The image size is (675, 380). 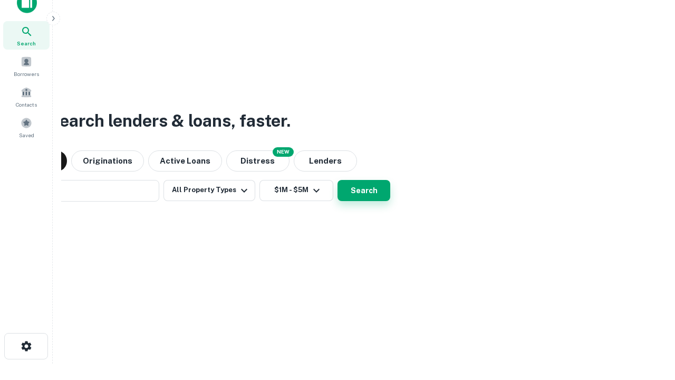 I want to click on span: Borrowers, so click(x=26, y=74).